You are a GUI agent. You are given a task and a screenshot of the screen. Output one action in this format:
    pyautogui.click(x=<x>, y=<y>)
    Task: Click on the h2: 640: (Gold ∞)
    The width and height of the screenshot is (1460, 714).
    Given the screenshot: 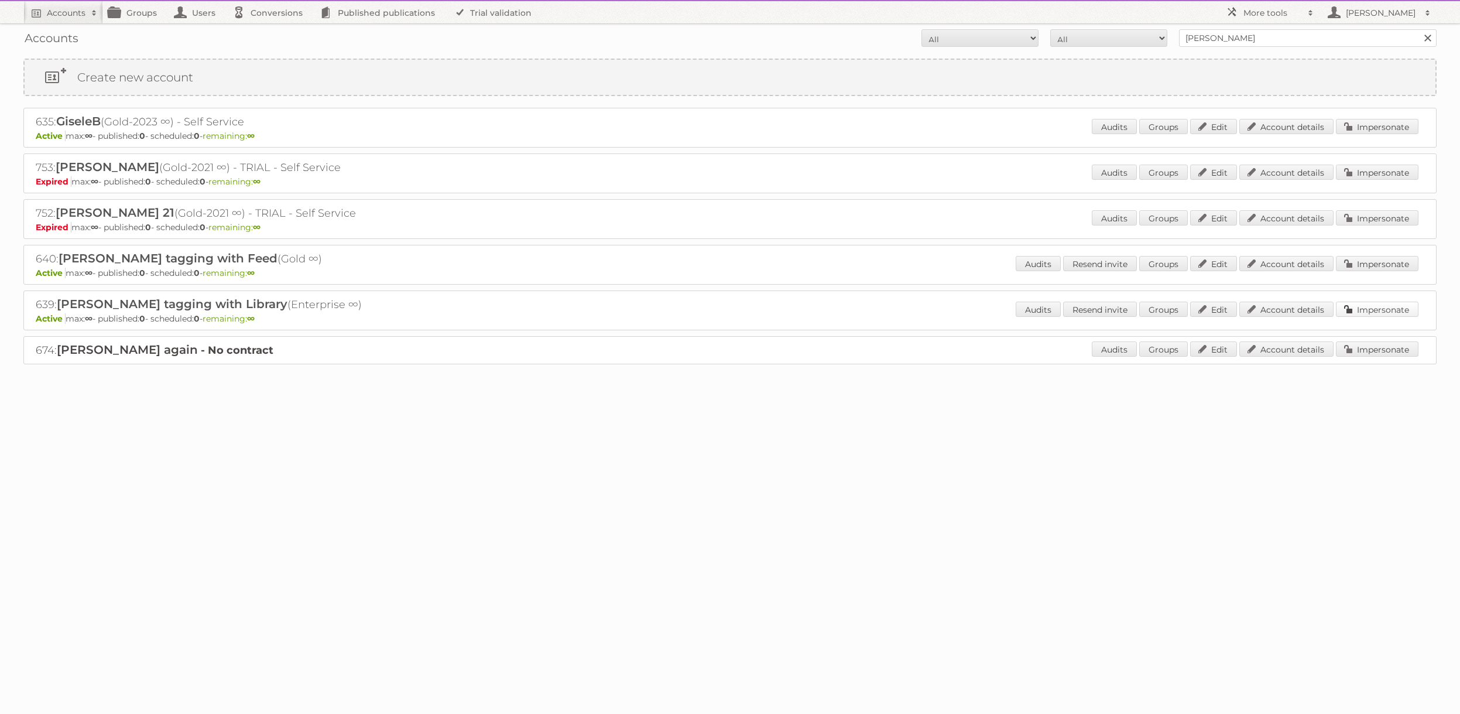 What is the action you would take?
    pyautogui.click(x=241, y=259)
    